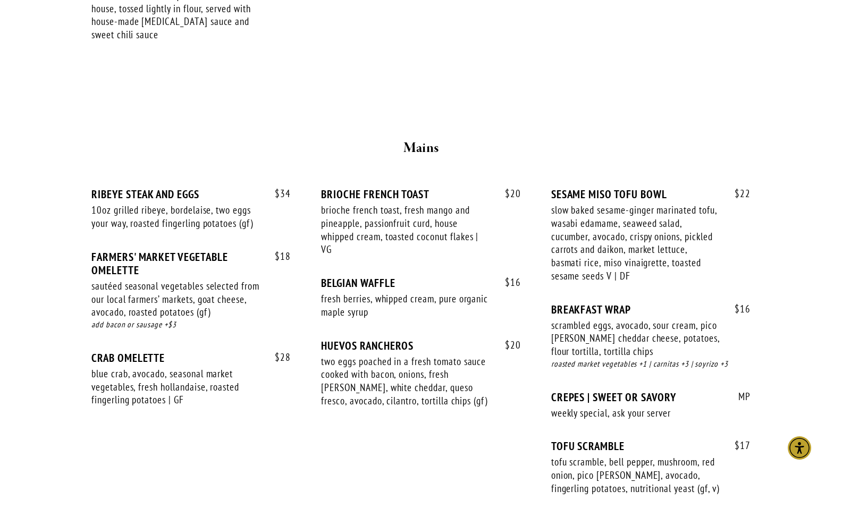  I want to click on div: SESAME MISO TOFU BOWL, so click(651, 194).